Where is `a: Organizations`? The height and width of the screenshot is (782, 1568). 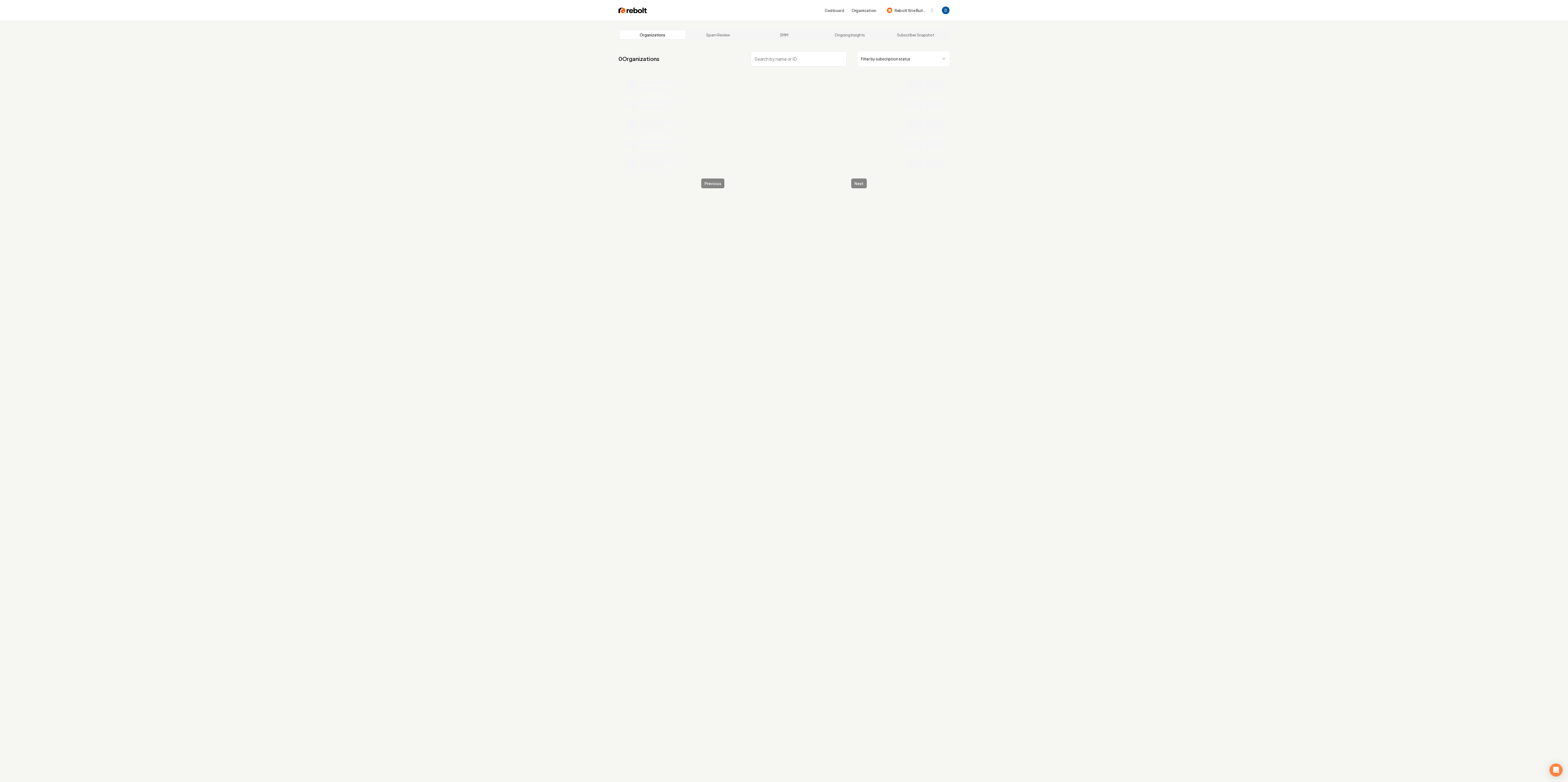 a: Organizations is located at coordinates (653, 35).